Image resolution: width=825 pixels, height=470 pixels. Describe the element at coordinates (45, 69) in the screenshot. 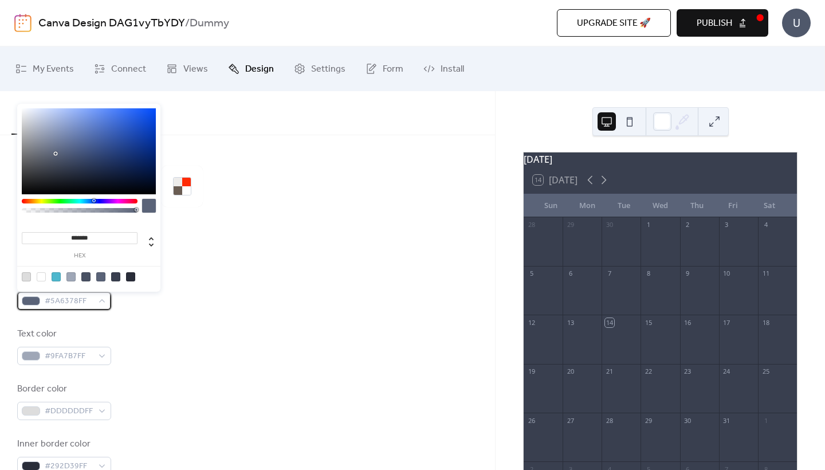

I see `a: My Events` at that location.